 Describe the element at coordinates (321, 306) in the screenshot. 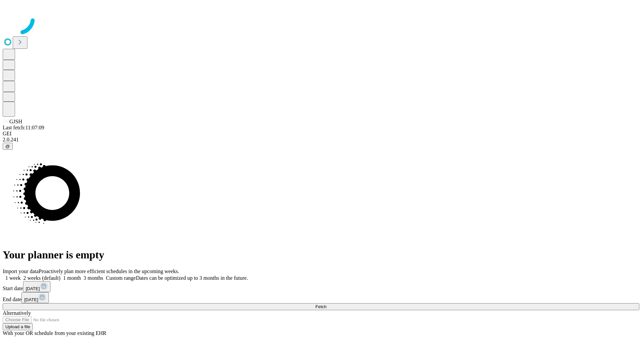

I see `button: Fetch` at that location.